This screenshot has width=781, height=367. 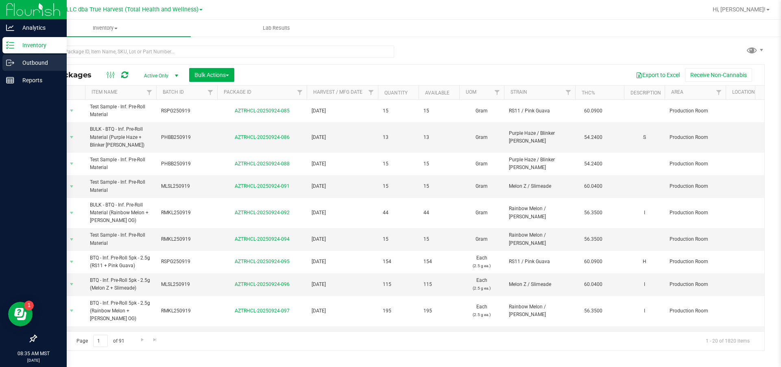 What do you see at coordinates (482, 284) in the screenshot?
I see `span: Each` at bounding box center [482, 284].